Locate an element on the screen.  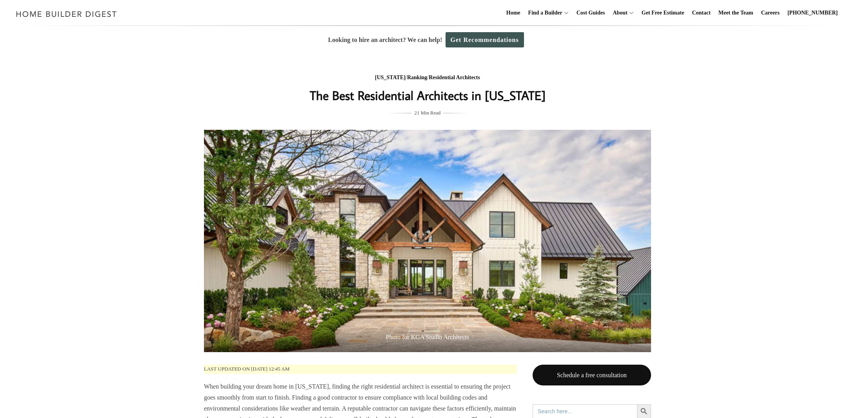
a: Find a Builder is located at coordinates (544, 13).